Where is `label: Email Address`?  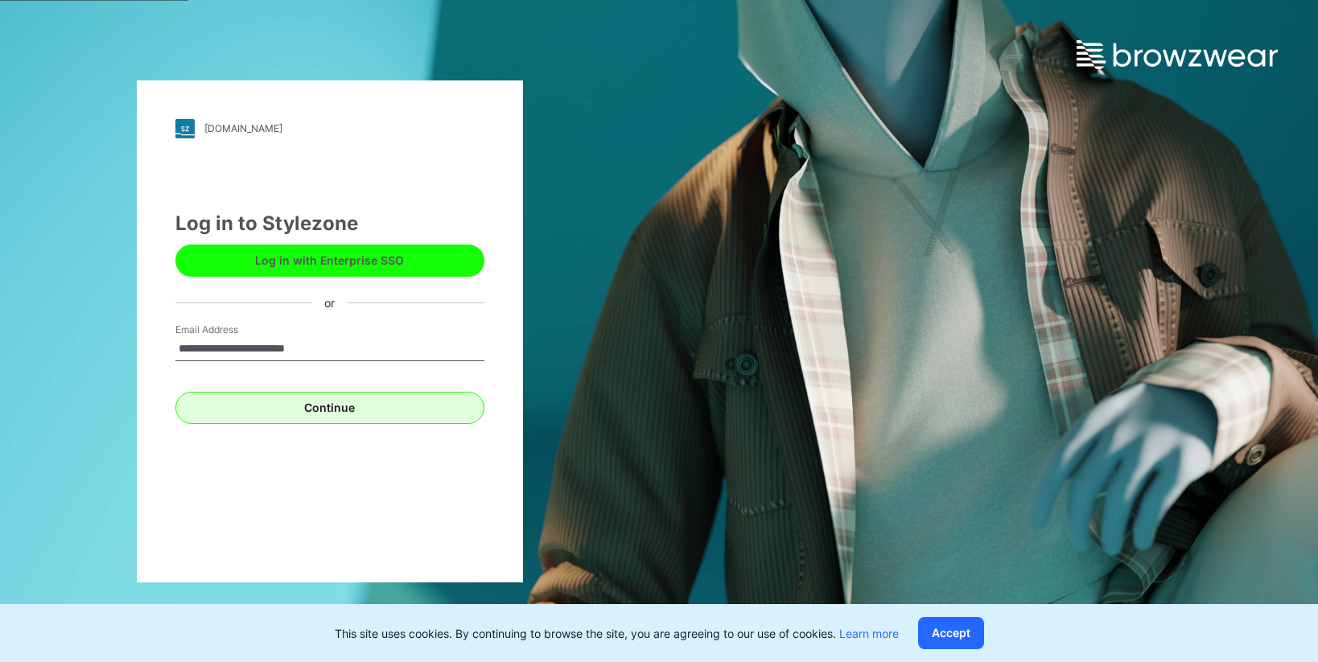 label: Email Address is located at coordinates (232, 330).